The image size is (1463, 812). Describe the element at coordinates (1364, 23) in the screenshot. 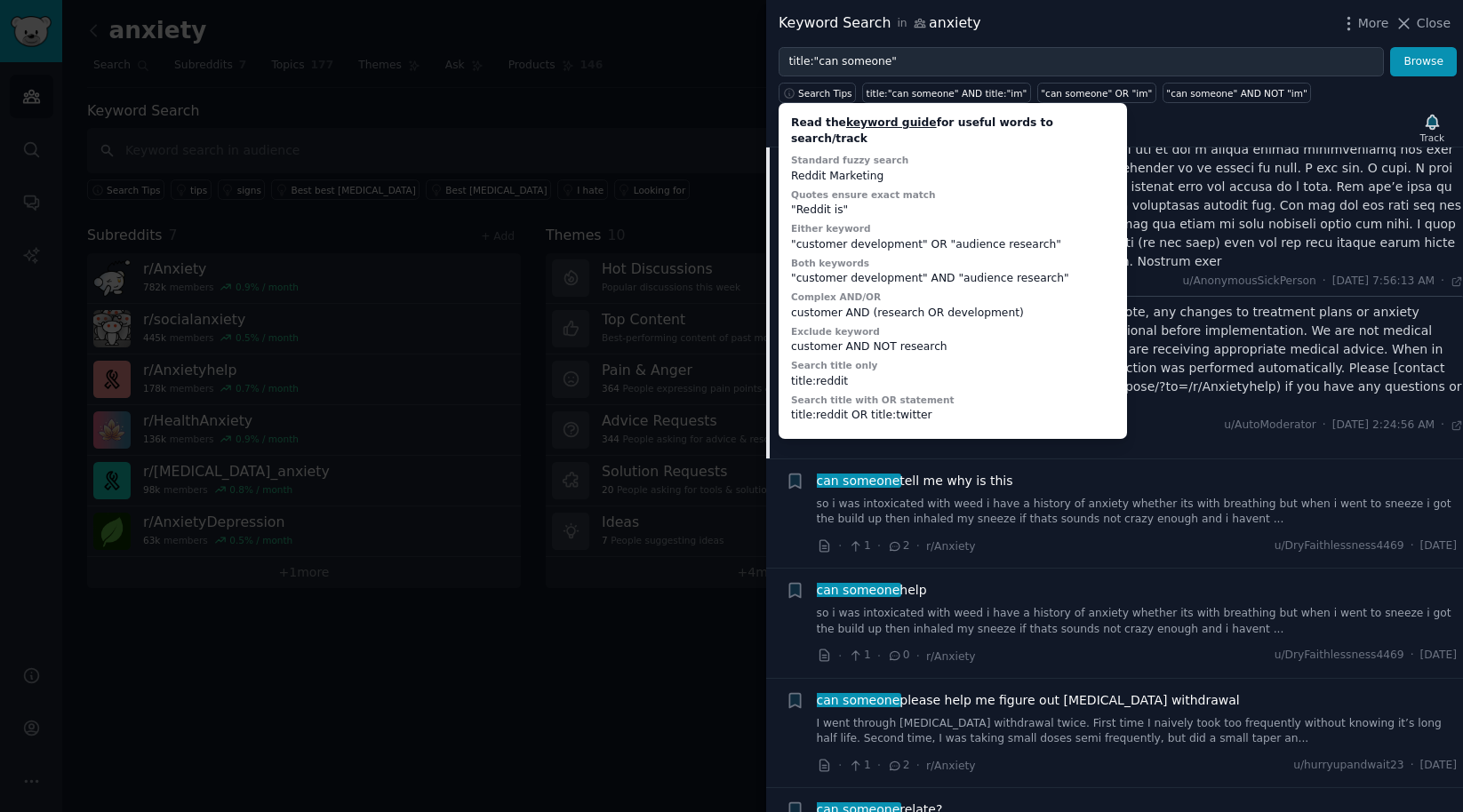

I see `button: More` at that location.